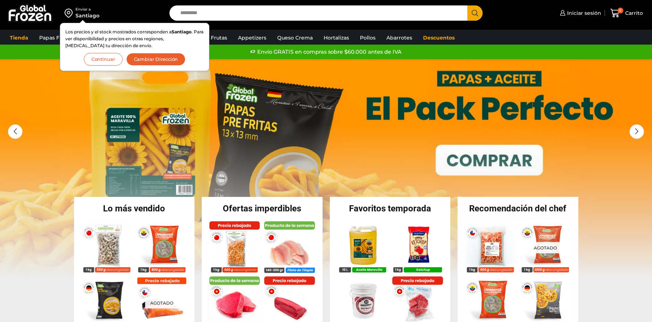 The height and width of the screenshot is (322, 652). What do you see at coordinates (55, 38) in the screenshot?
I see `a: Papas Fritas` at bounding box center [55, 38].